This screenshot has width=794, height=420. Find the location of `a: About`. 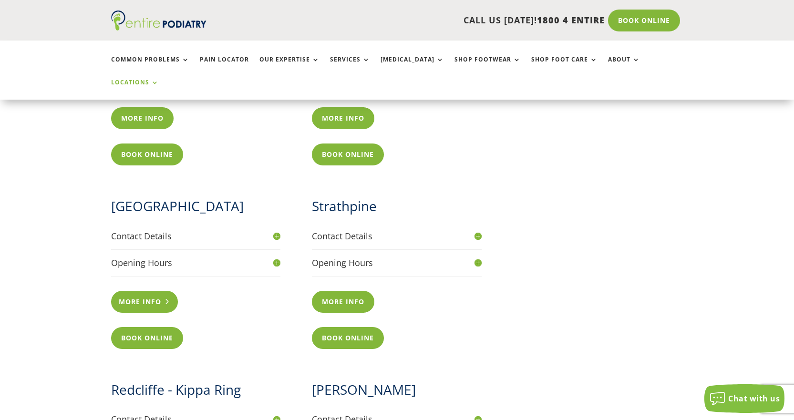

a: About is located at coordinates (623, 66).